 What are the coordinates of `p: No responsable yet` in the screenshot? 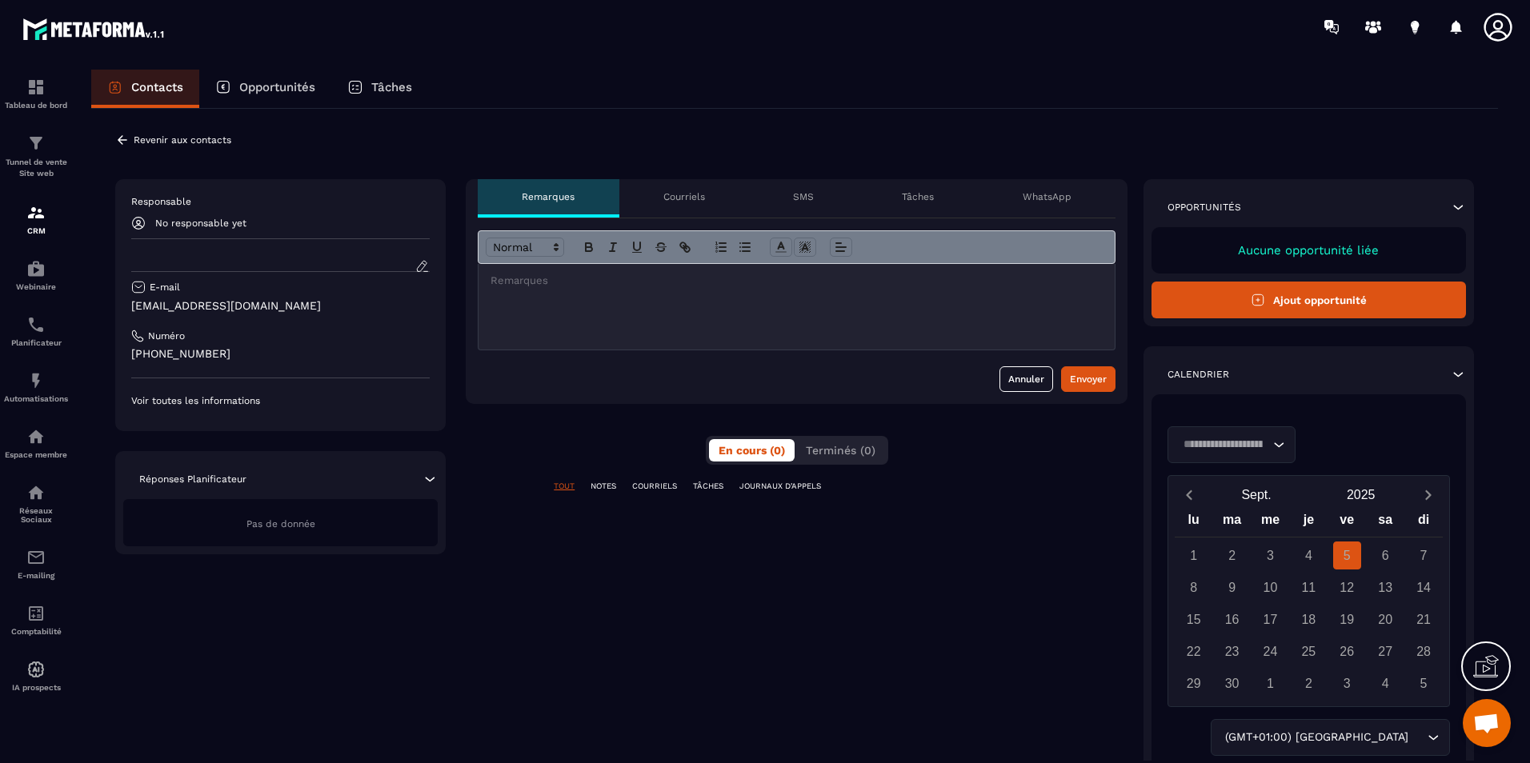 It's located at (201, 223).